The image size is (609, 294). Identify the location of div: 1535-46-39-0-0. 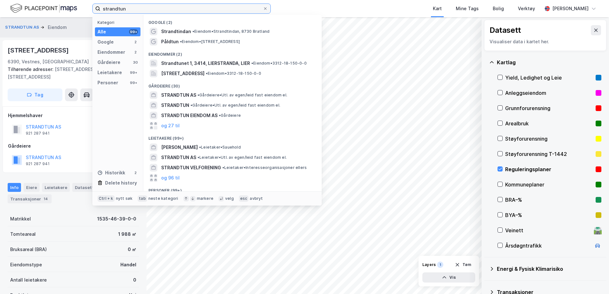
(117, 219).